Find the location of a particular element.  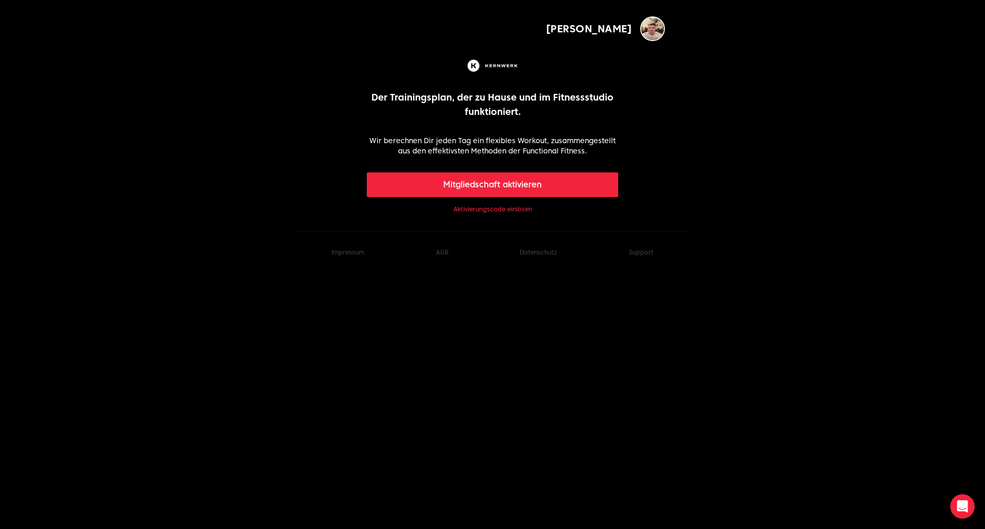

img: Kernwerk® is located at coordinates (492, 66).